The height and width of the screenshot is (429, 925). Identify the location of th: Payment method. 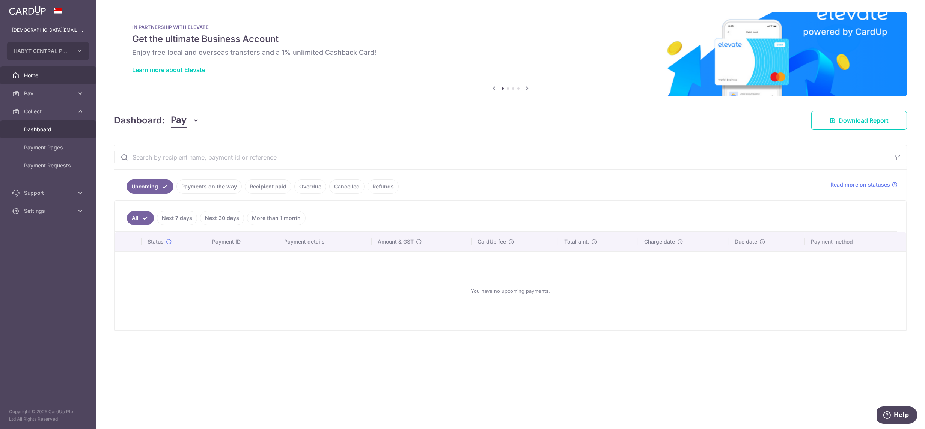
(855, 242).